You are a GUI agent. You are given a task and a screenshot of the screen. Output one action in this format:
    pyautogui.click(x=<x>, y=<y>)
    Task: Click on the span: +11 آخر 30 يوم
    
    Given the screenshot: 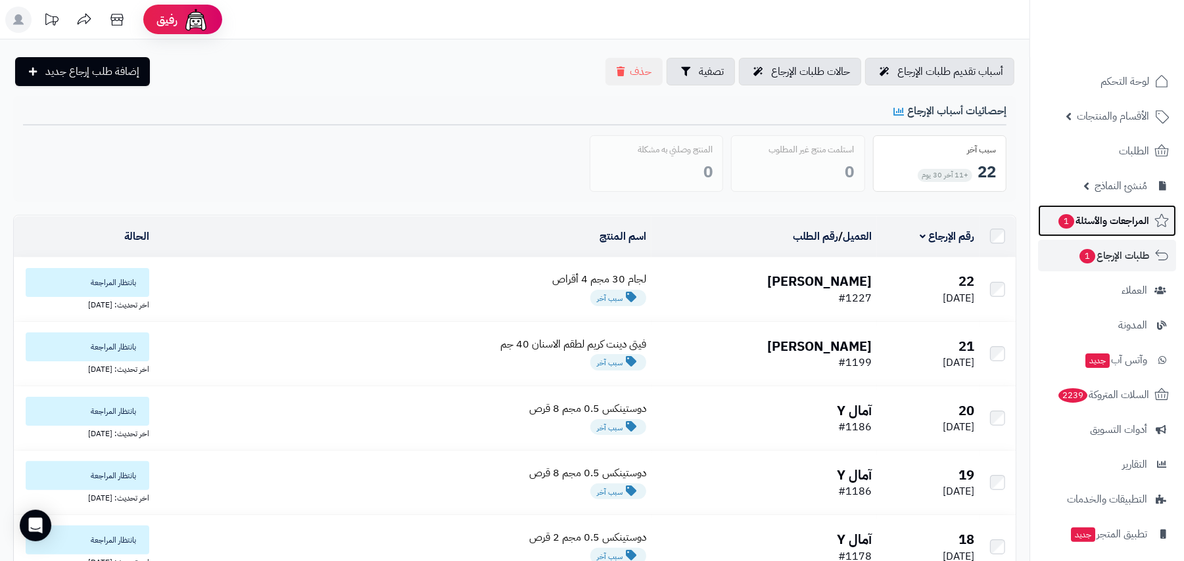 What is the action you would take?
    pyautogui.click(x=945, y=176)
    